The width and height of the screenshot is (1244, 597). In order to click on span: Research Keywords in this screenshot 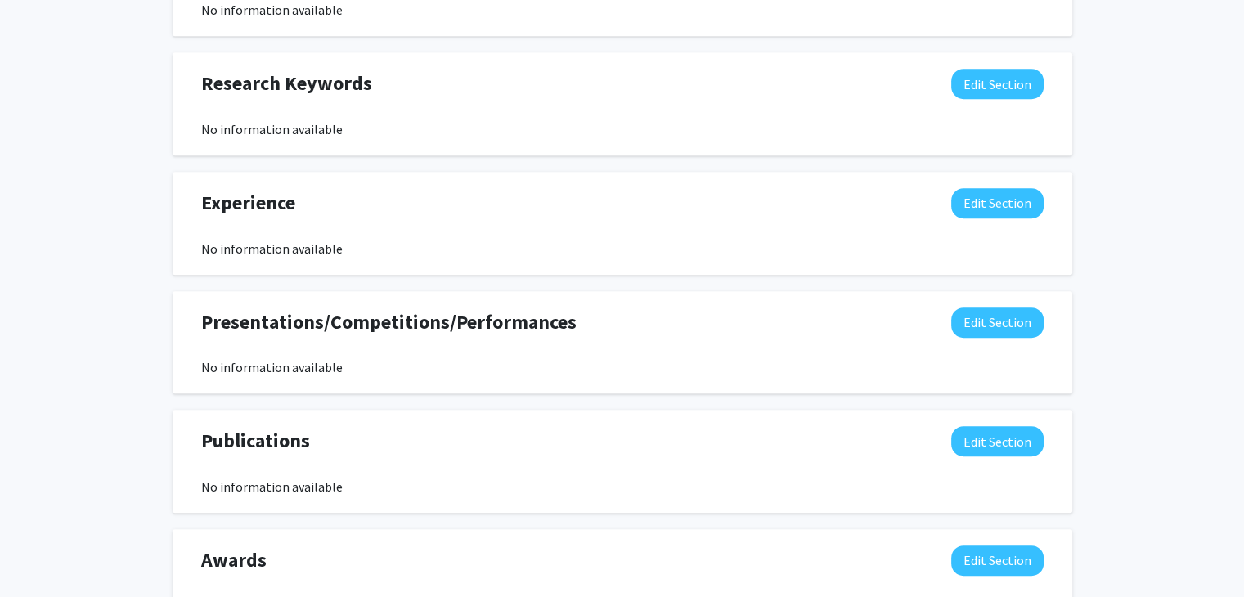, I will do `click(286, 83)`.